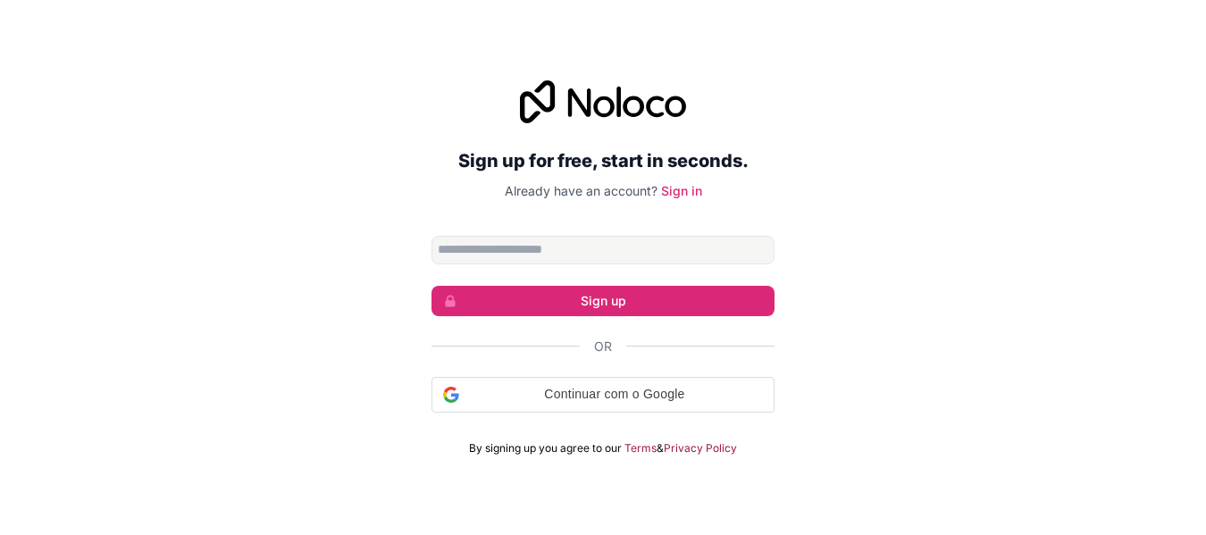 The image size is (1206, 535). Describe the element at coordinates (603, 301) in the screenshot. I see `button: Sign up` at that location.